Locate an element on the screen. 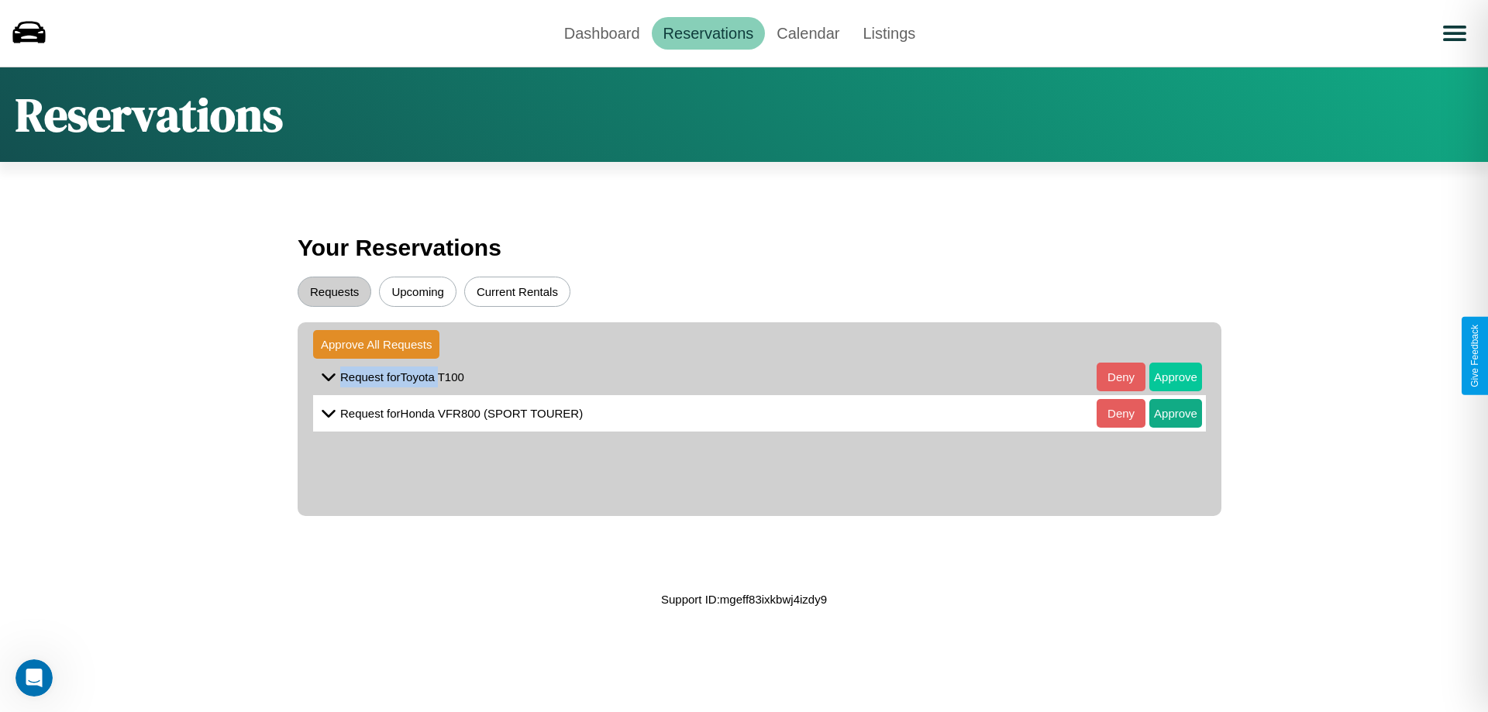 This screenshot has width=1488, height=712. h3: Your Reservations is located at coordinates (744, 248).